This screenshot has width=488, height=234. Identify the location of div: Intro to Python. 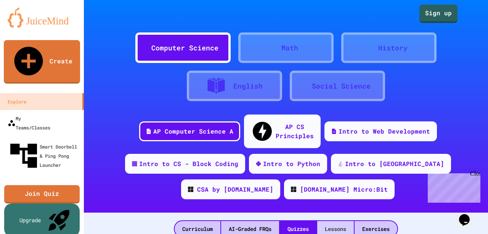
(292, 164).